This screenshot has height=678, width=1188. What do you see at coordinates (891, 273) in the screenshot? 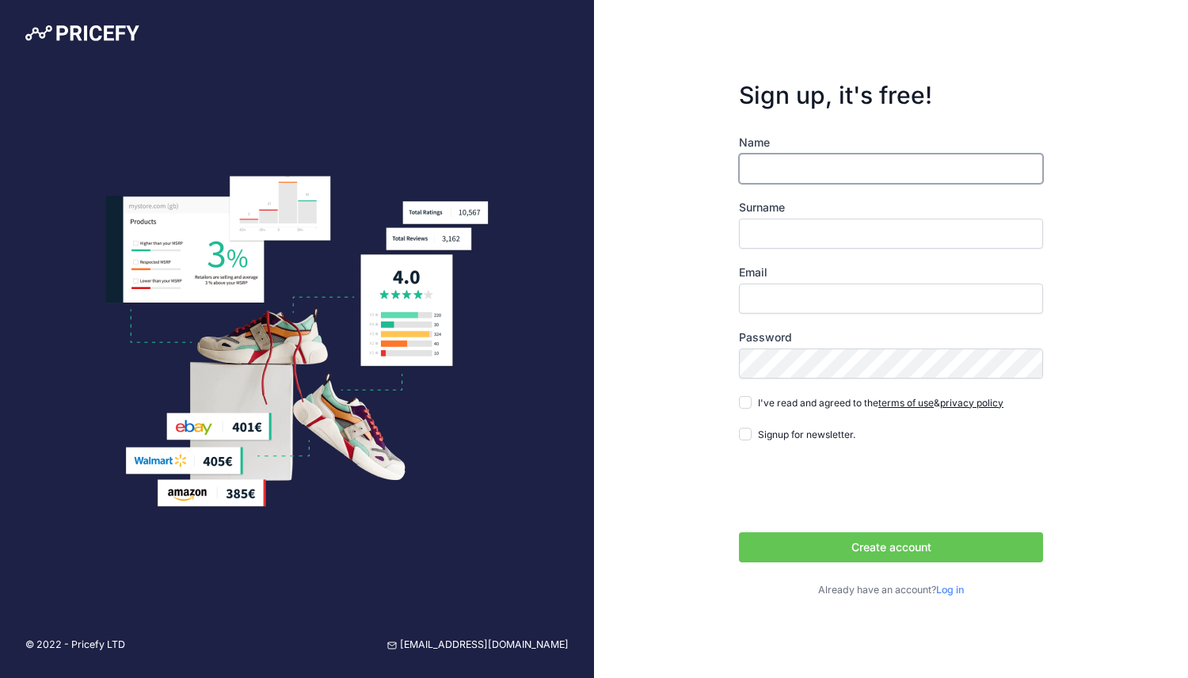
I see `label: Email` at bounding box center [891, 273].